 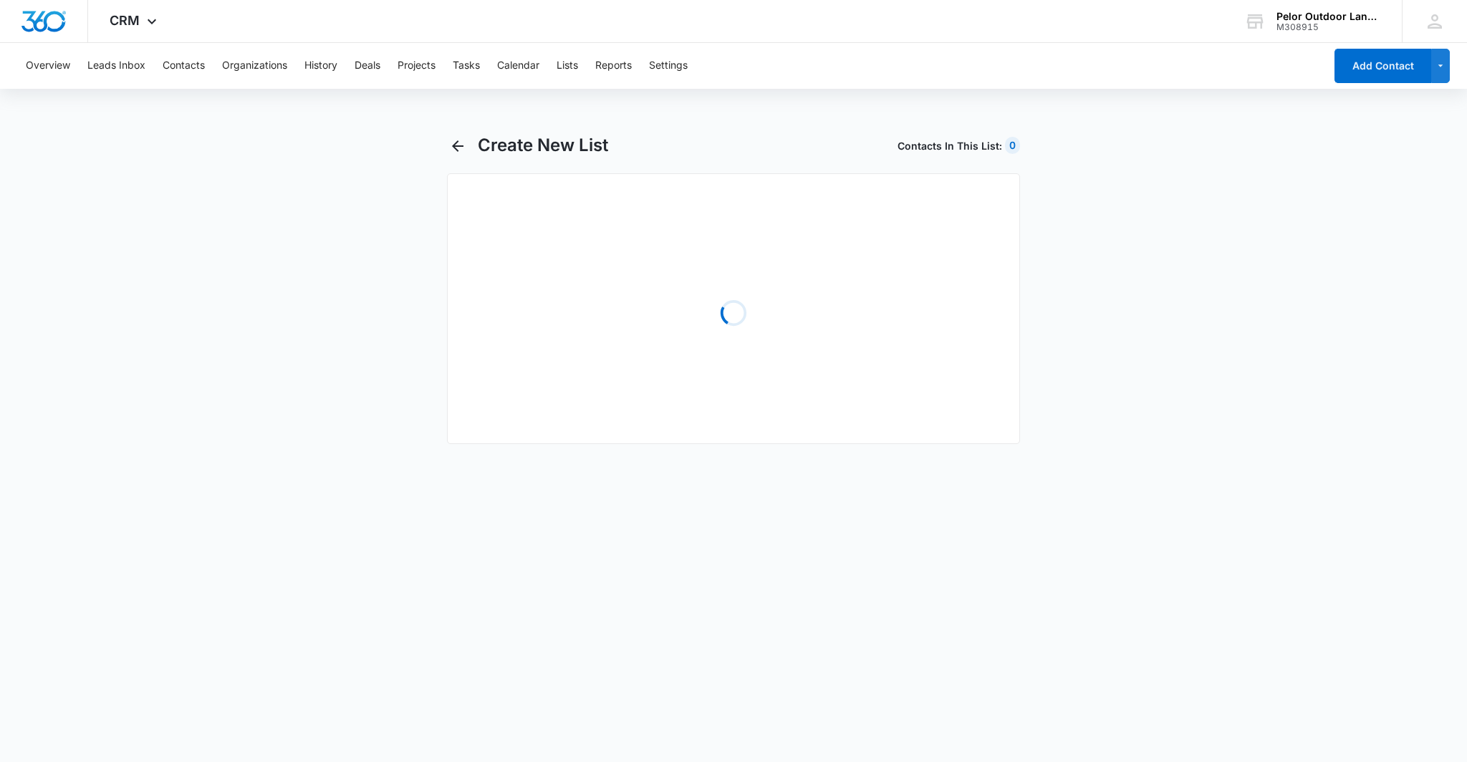 I want to click on button: Lists, so click(x=567, y=66).